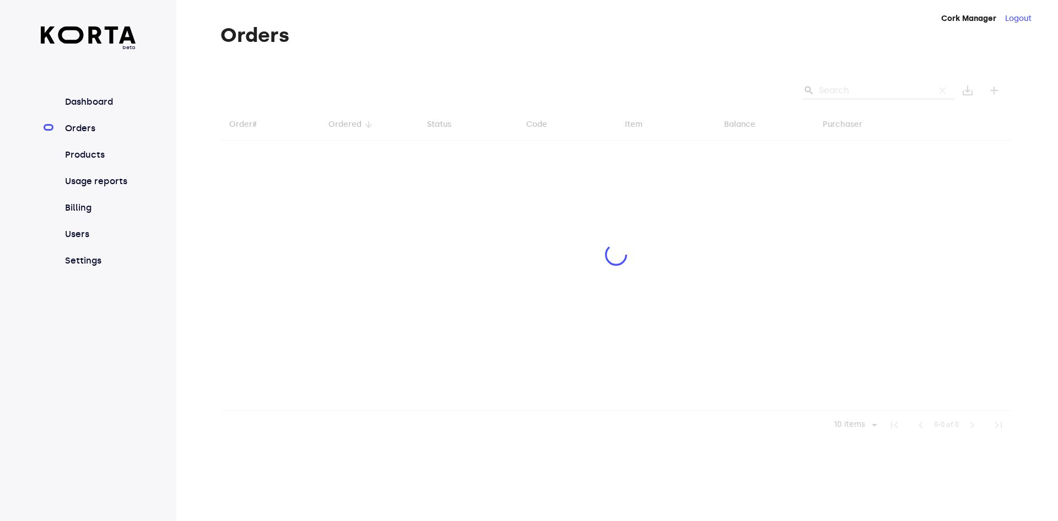 Image resolution: width=1058 pixels, height=521 pixels. Describe the element at coordinates (1018, 19) in the screenshot. I see `button: Logout` at that location.